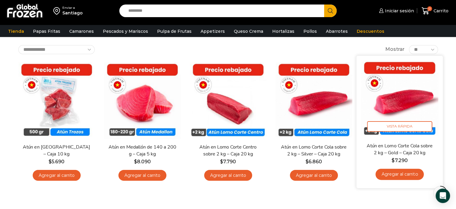 This screenshot has width=456, height=209. What do you see at coordinates (228, 150) in the screenshot?
I see `a: Atún en Lomo Corte Centro sobre 2 kg – Caja 20 kg` at bounding box center [228, 150].